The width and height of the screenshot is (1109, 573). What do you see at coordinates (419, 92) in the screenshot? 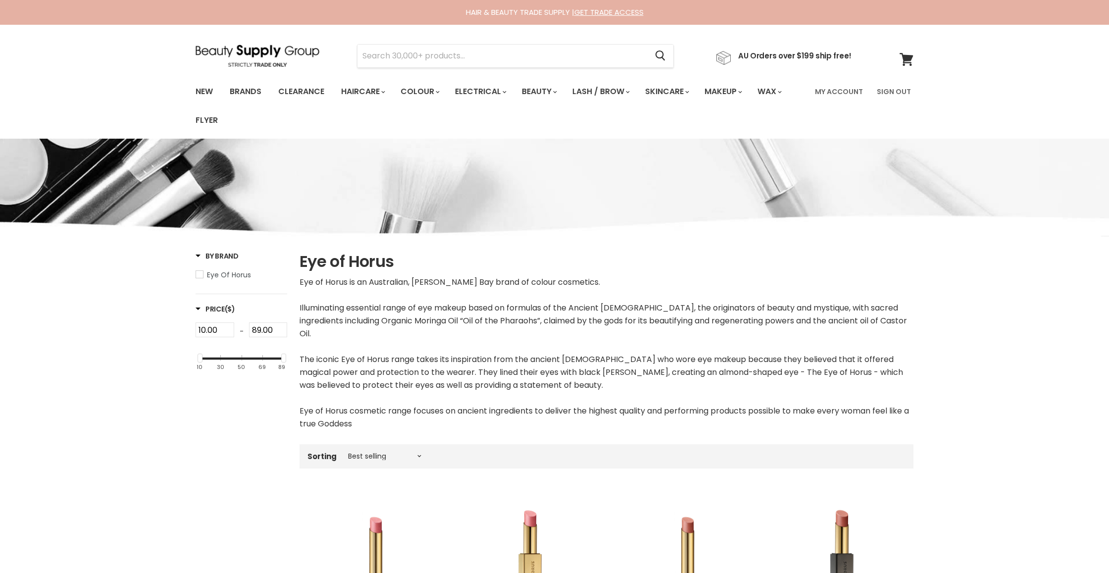
I see `a: Colour` at bounding box center [419, 92].